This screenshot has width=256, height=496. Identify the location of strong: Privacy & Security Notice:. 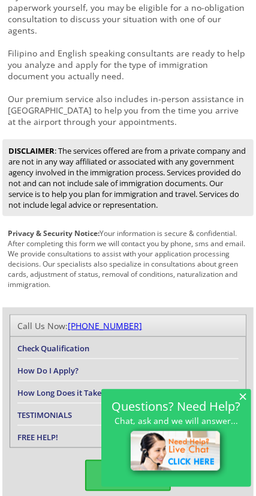
(53, 233).